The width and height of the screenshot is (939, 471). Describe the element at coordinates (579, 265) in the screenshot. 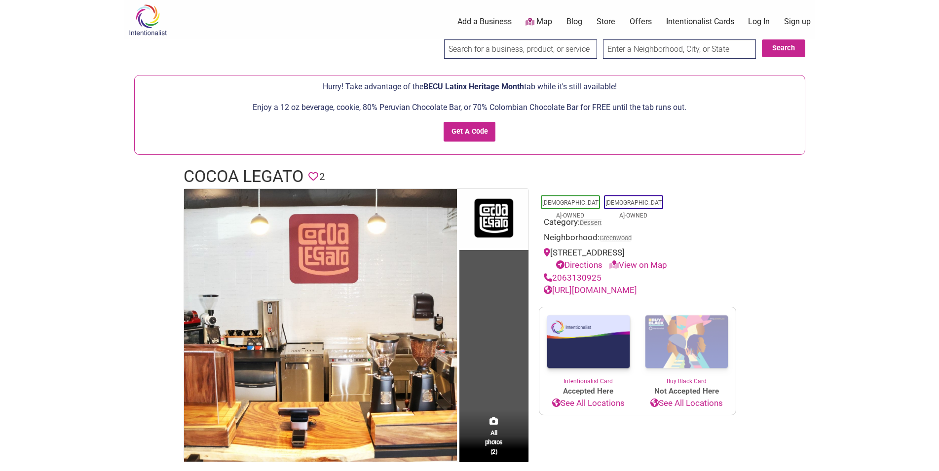

I see `a: Directions` at that location.